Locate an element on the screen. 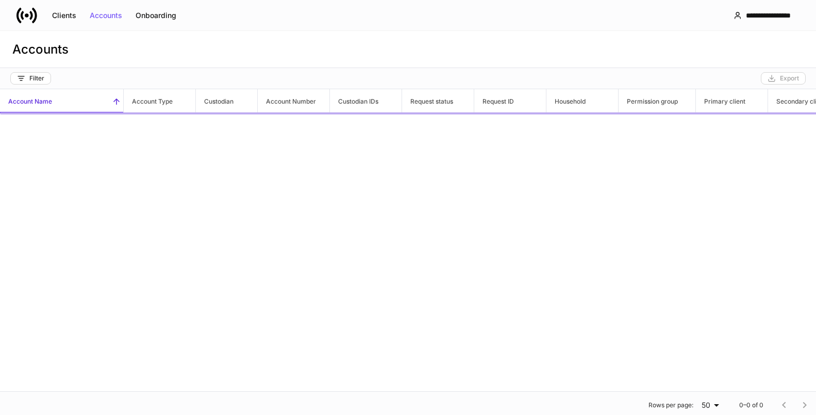 This screenshot has width=816, height=415. h6: Request ID is located at coordinates (494, 101).